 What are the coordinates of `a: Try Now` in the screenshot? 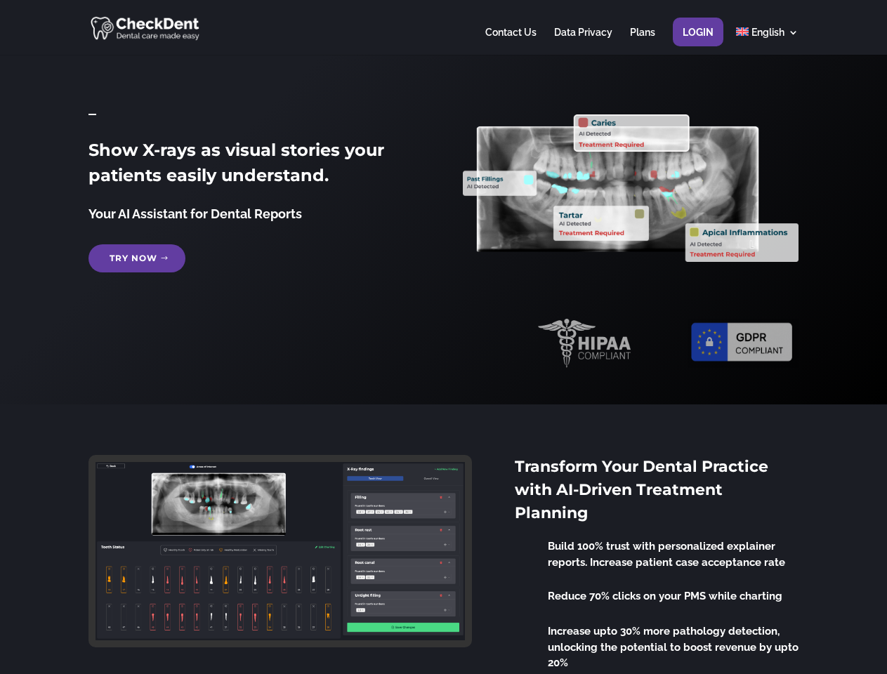 It's located at (137, 259).